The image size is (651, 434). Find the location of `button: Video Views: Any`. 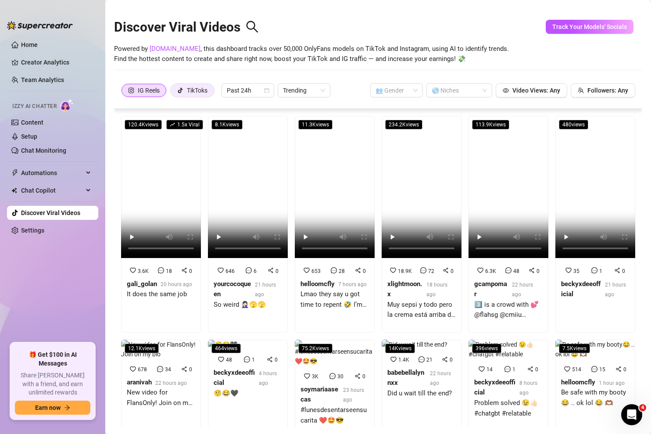

button: Video Views: Any is located at coordinates (532, 90).